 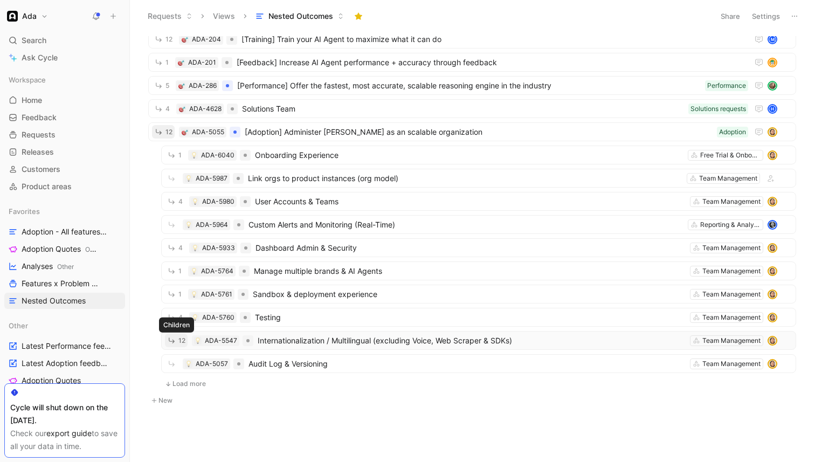 I want to click on span: [Feedback] Increase AI Agent performance + accuracy through feedback, so click(x=492, y=62).